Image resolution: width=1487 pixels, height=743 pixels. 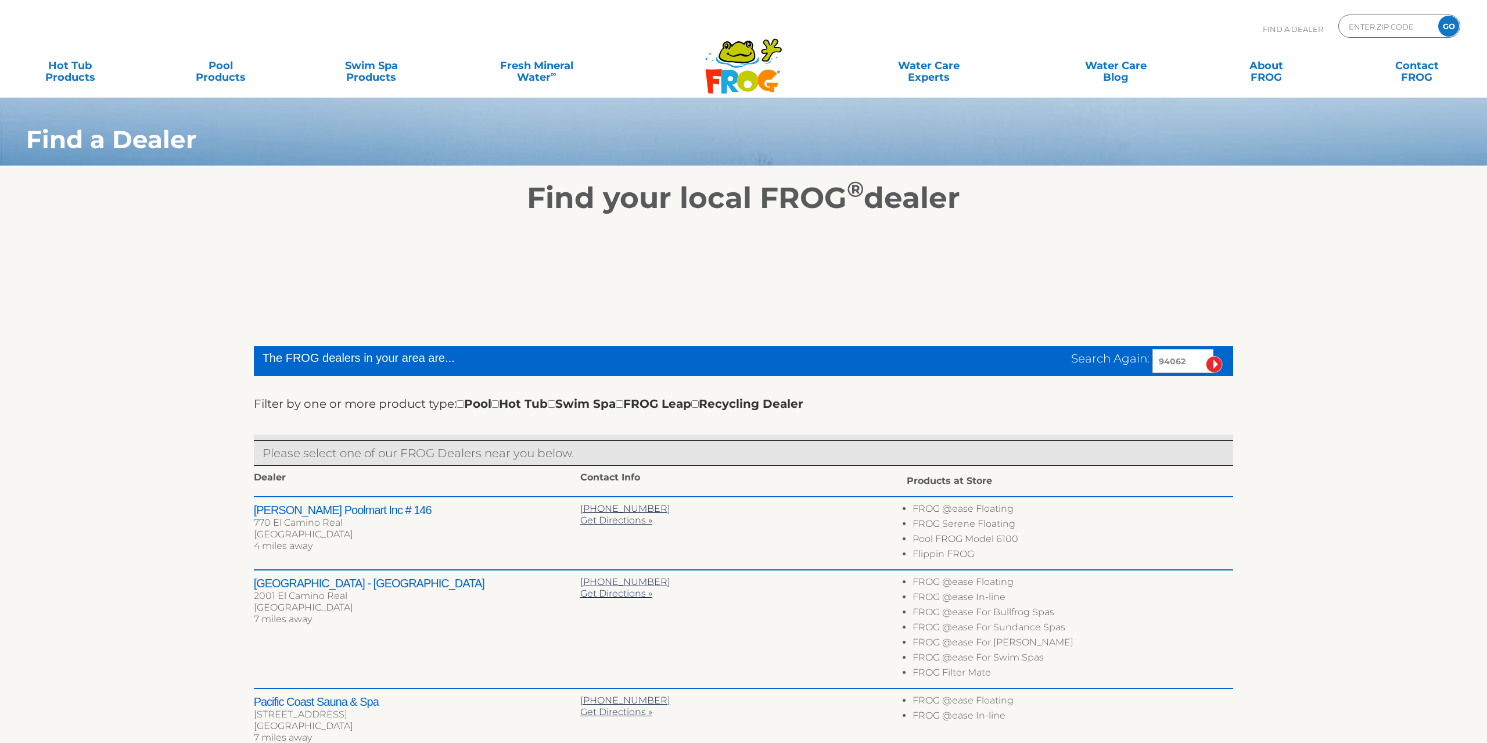 I want to click on div: 2001 El Camino Real, so click(x=417, y=596).